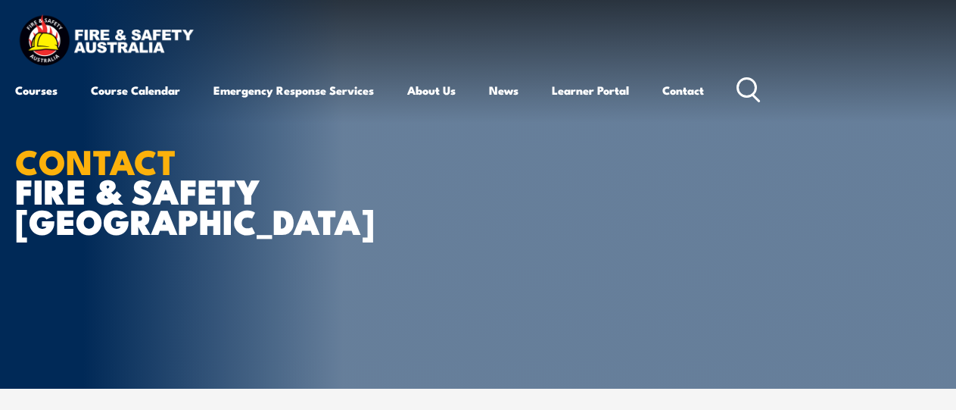 This screenshot has height=410, width=956. What do you see at coordinates (36, 90) in the screenshot?
I see `a: Courses` at bounding box center [36, 90].